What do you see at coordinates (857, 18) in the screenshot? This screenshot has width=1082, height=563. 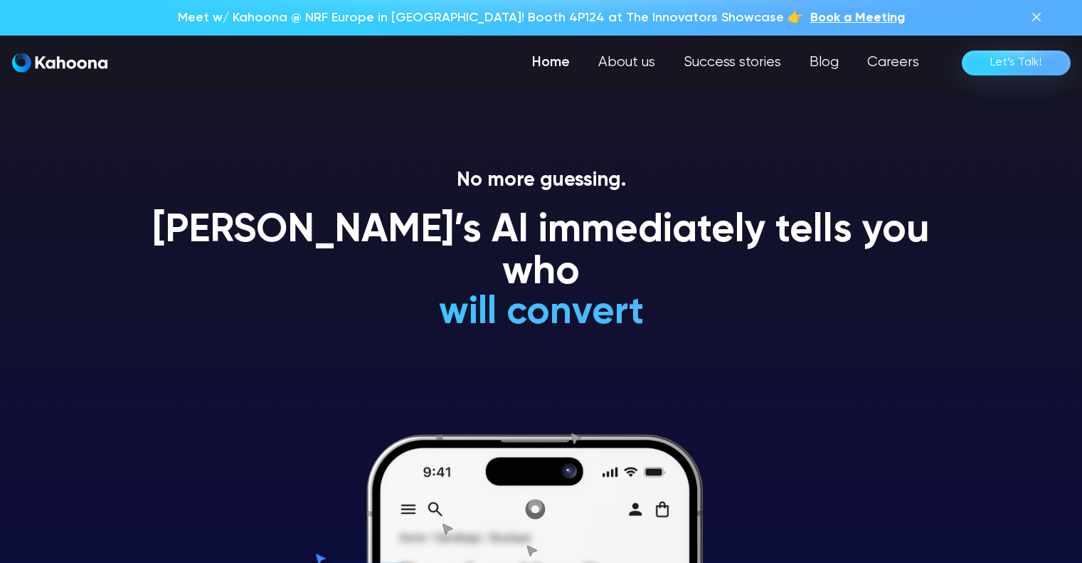 I see `span: Book a Meeting` at bounding box center [857, 18].